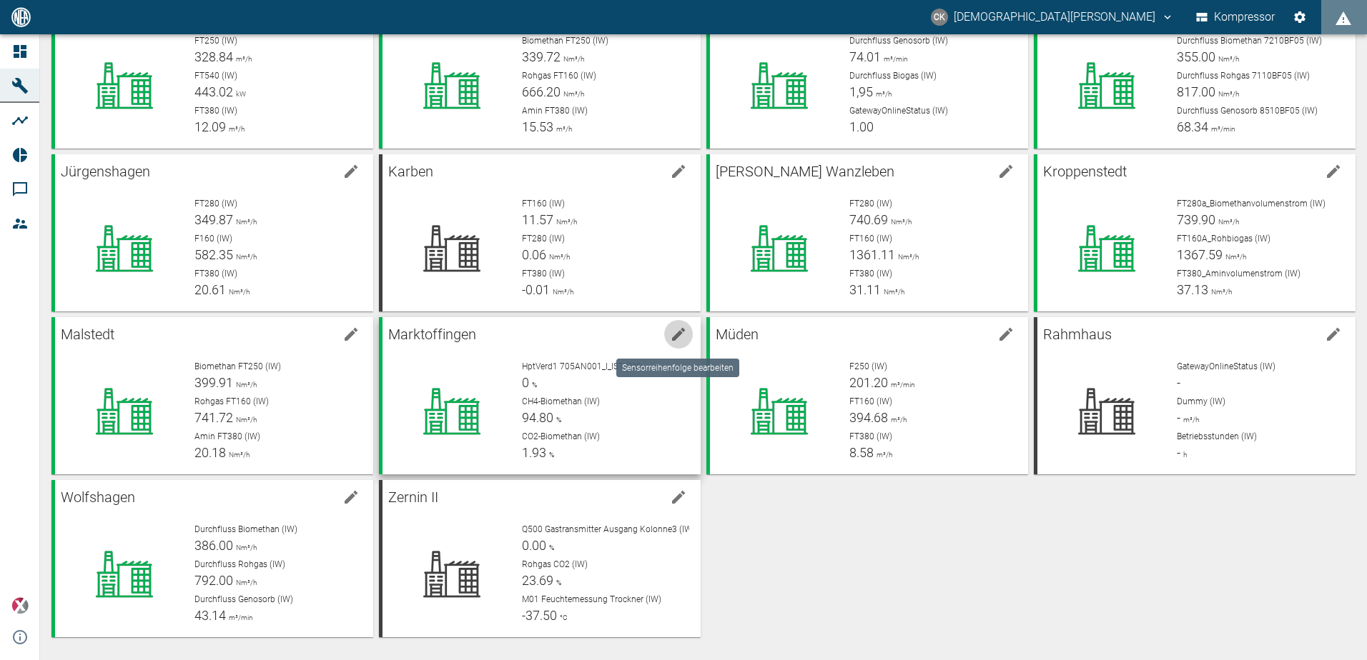 The width and height of the screenshot is (1367, 660). What do you see at coordinates (540, 233) in the screenshot?
I see `a: KarbenMaschine bearbeitenFT160 (IW)11.57Nm³/hFT280 (IW)0.06Nm³/hFT380 (IW)-0.01Nm³/h` at bounding box center [540, 233].